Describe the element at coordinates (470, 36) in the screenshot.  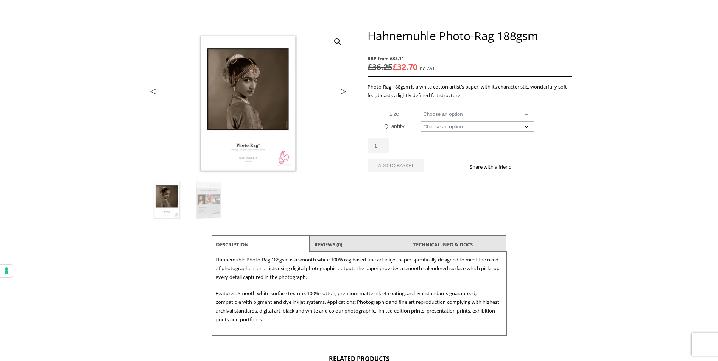
I see `h1: Hahnemuhle Photo-Rag 188gsm` at that location.